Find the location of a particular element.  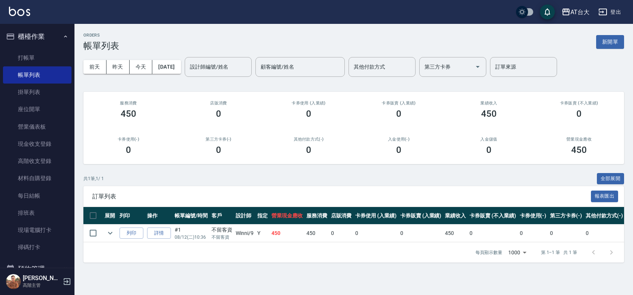

th: 帳單編號/時間 is located at coordinates (191, 215).